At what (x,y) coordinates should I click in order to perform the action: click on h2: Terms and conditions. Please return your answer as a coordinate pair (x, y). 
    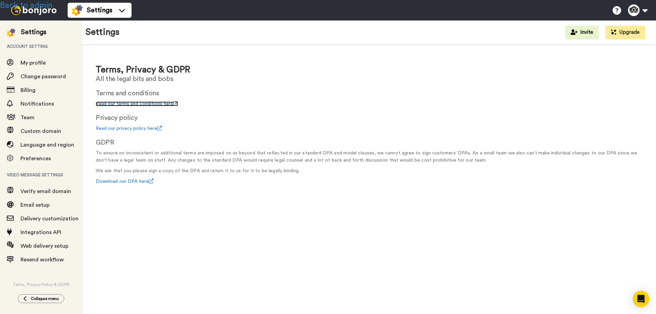
    Looking at the image, I should click on (369, 93).